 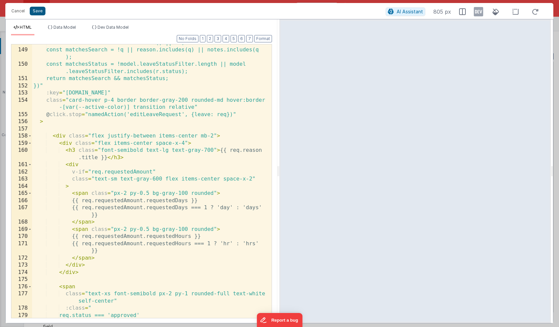 What do you see at coordinates (405, 12) in the screenshot?
I see `button: AI Assistant` at bounding box center [405, 12].